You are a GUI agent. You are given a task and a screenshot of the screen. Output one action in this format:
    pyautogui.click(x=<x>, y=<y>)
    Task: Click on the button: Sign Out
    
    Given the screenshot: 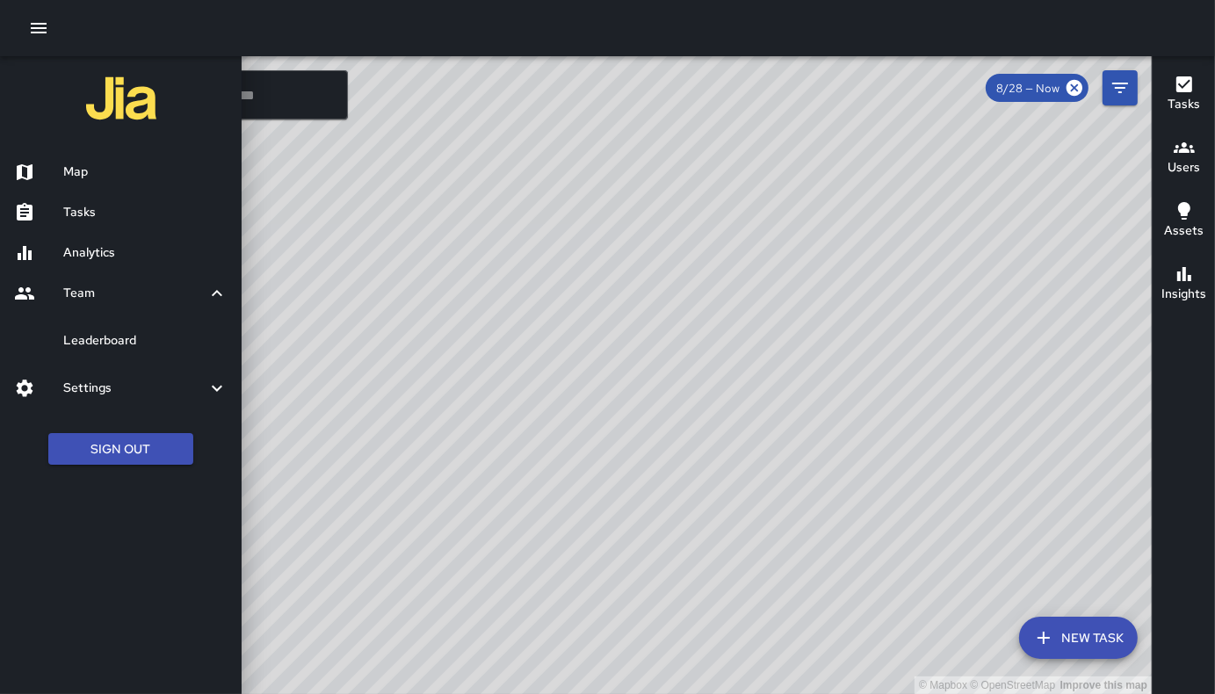 What is the action you would take?
    pyautogui.click(x=120, y=449)
    